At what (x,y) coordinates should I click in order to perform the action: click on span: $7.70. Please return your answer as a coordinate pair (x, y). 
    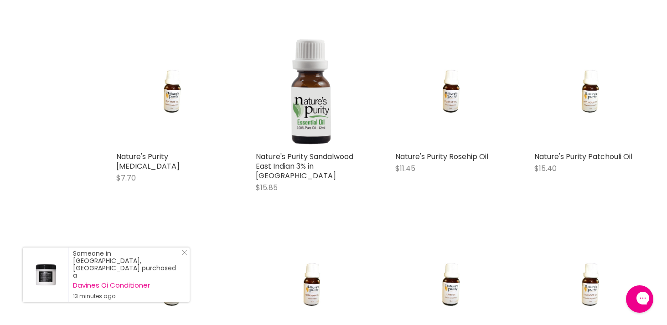
    Looking at the image, I should click on (126, 178).